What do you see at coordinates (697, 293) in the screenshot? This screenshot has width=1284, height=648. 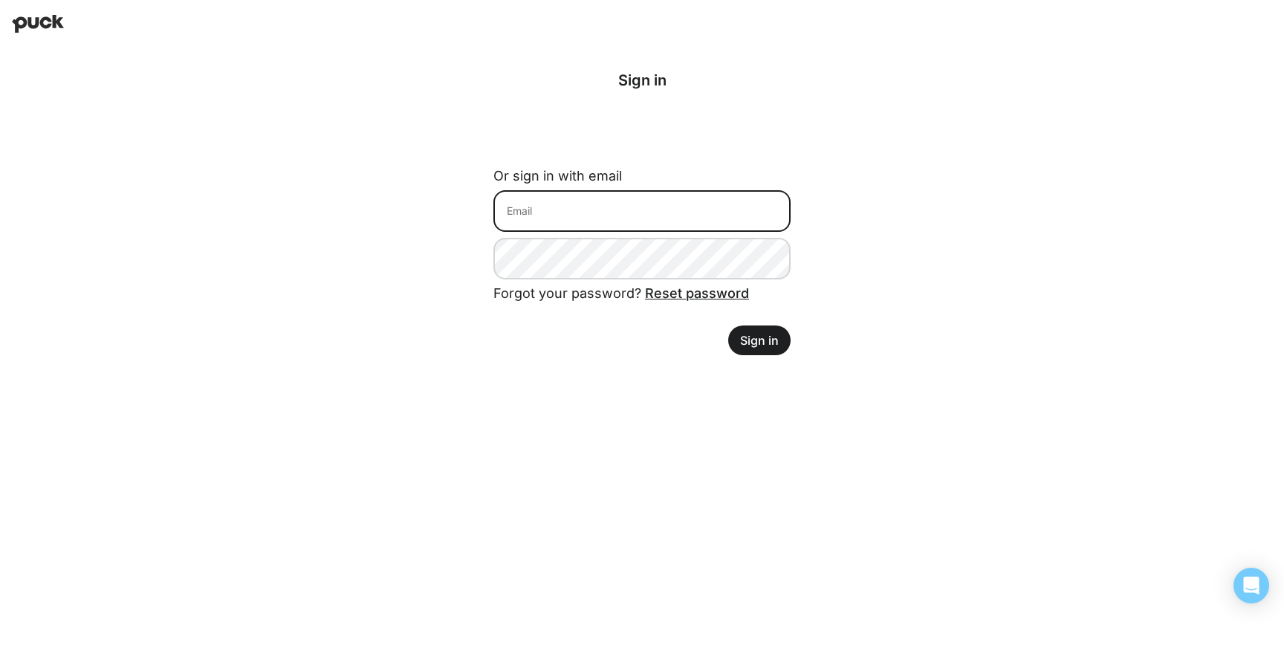 I see `a: Reset password` at bounding box center [697, 293].